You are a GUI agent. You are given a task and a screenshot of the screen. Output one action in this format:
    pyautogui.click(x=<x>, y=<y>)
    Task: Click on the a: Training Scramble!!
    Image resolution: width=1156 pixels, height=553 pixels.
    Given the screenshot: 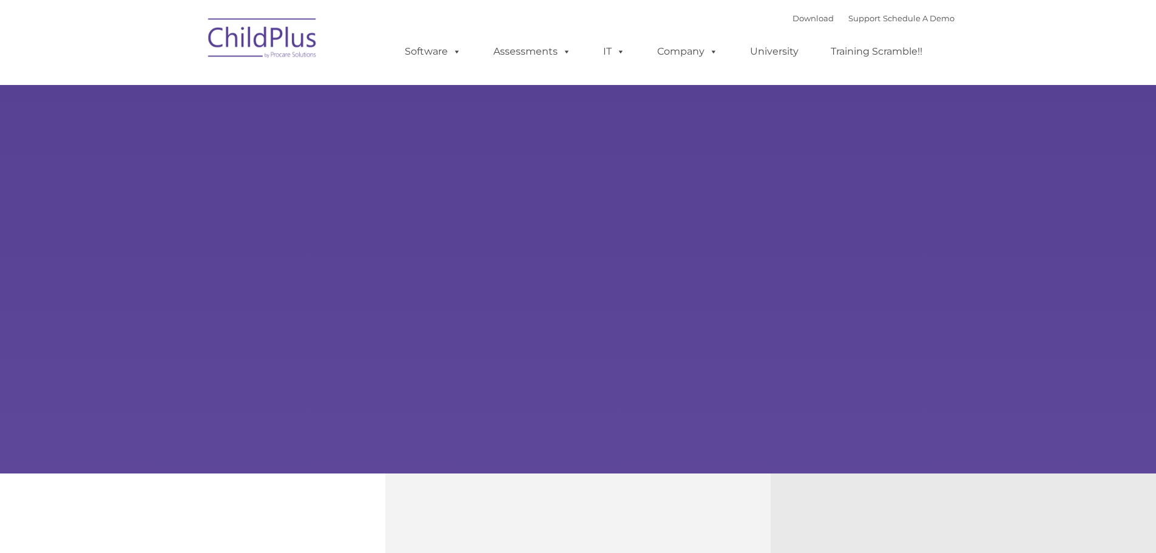 What is the action you would take?
    pyautogui.click(x=876, y=52)
    